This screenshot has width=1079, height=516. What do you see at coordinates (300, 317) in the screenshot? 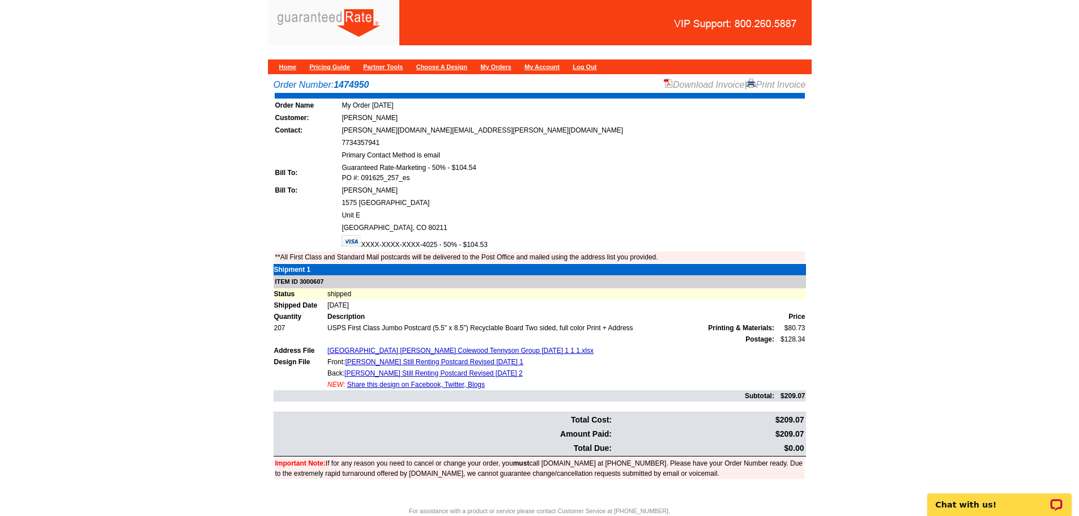
I see `td: Quantity` at bounding box center [300, 317].